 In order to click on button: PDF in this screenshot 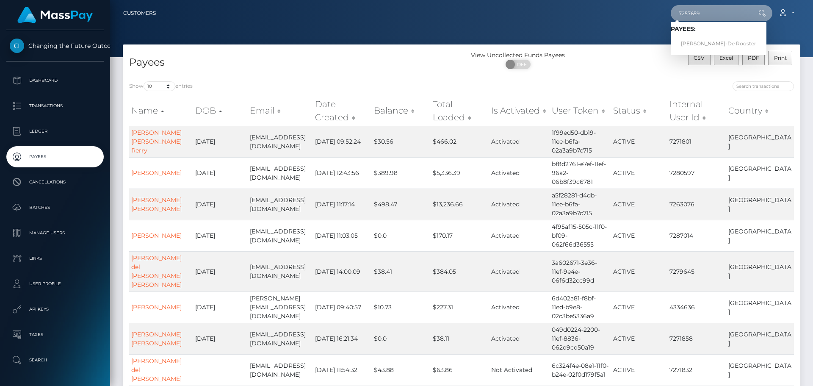, I will do `click(753, 58)`.